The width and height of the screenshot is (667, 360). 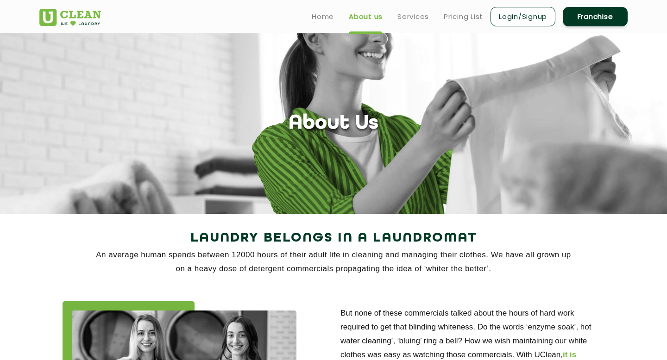 I want to click on a: Login/Signup, so click(x=523, y=17).